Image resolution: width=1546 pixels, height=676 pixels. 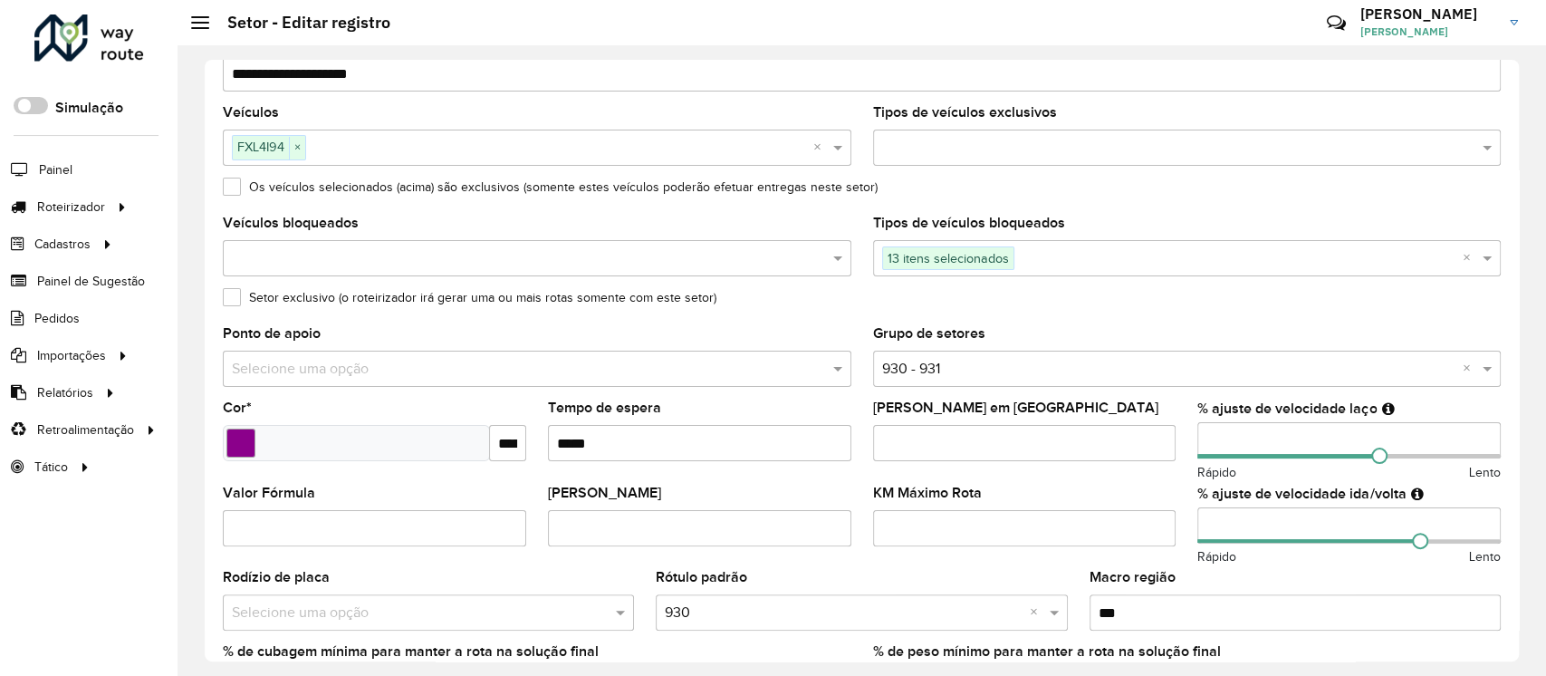 What do you see at coordinates (269, 493) in the screenshot?
I see `label: Valor Fórmula` at bounding box center [269, 493].